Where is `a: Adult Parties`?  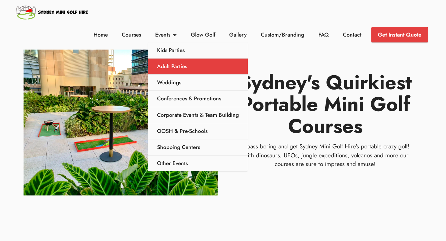 a: Adult Parties is located at coordinates (198, 67).